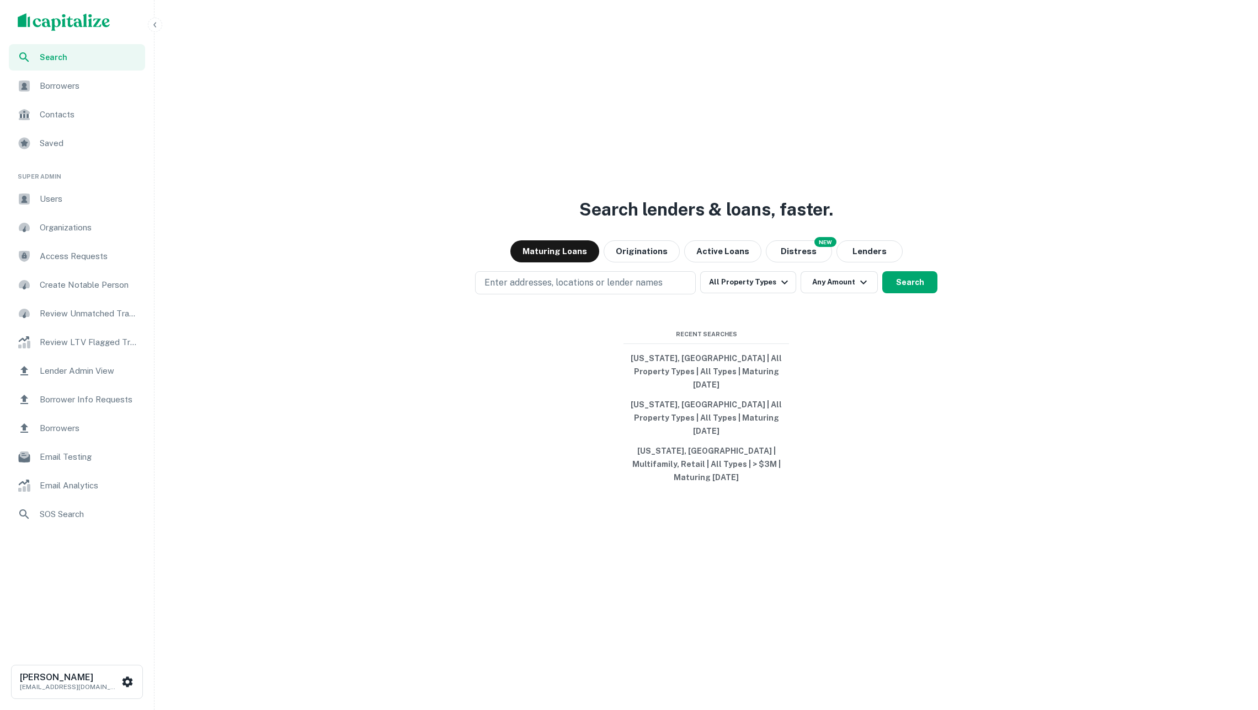 Image resolution: width=1258 pixels, height=710 pixels. I want to click on div: Saved, so click(77, 143).